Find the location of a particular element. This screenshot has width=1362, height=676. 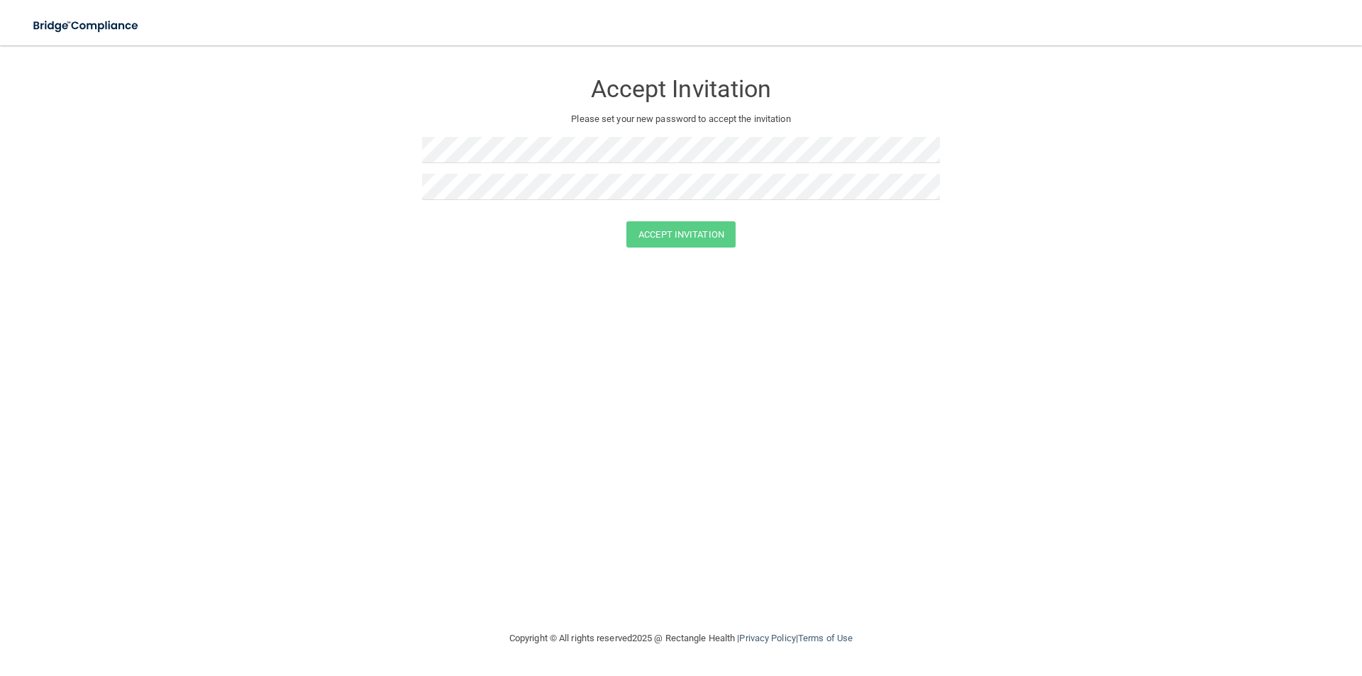

p: Please set your new password to accept the invitation is located at coordinates (681, 119).